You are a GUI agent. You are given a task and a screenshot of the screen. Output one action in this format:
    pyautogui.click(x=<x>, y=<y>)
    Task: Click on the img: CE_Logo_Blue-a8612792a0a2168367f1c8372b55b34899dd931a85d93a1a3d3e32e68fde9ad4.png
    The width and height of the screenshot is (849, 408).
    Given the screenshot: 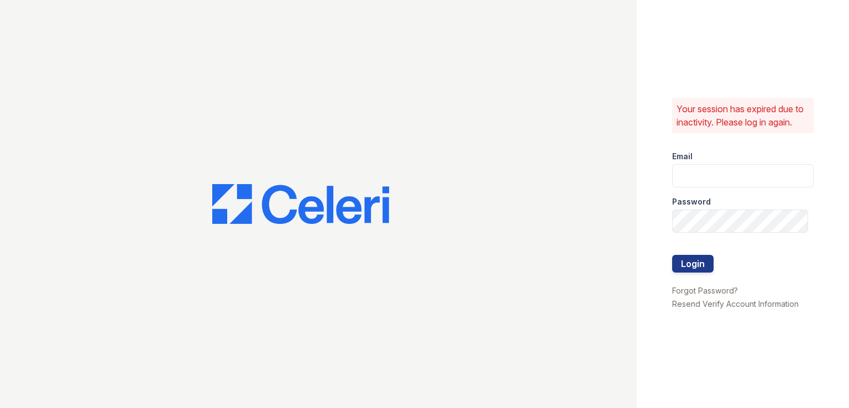 What is the action you would take?
    pyautogui.click(x=301, y=204)
    